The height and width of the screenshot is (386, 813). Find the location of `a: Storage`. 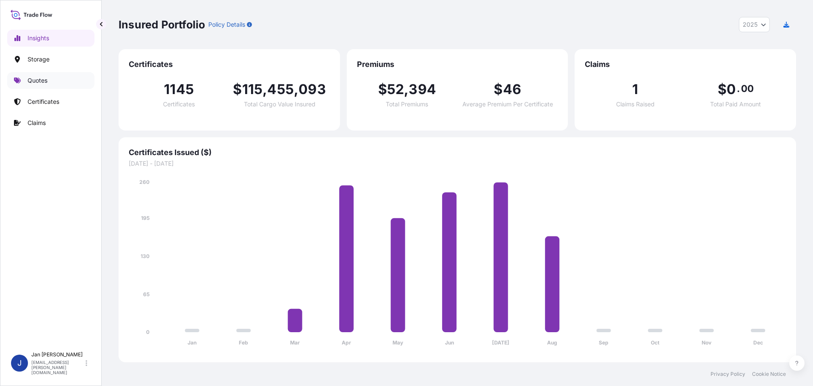

a: Storage is located at coordinates (51, 59).